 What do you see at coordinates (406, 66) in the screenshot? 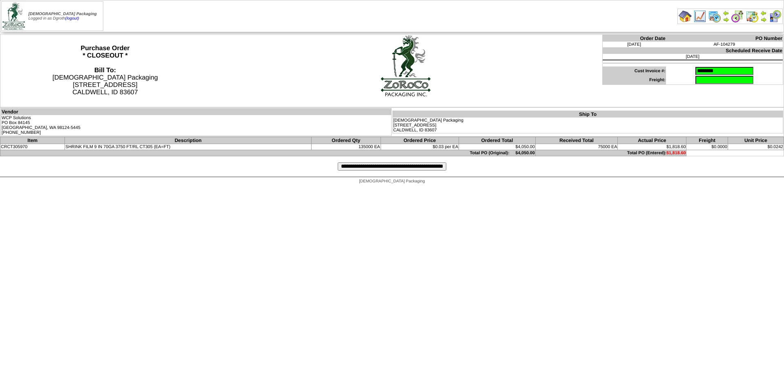
I see `img: logoBig.jpg` at bounding box center [406, 66].